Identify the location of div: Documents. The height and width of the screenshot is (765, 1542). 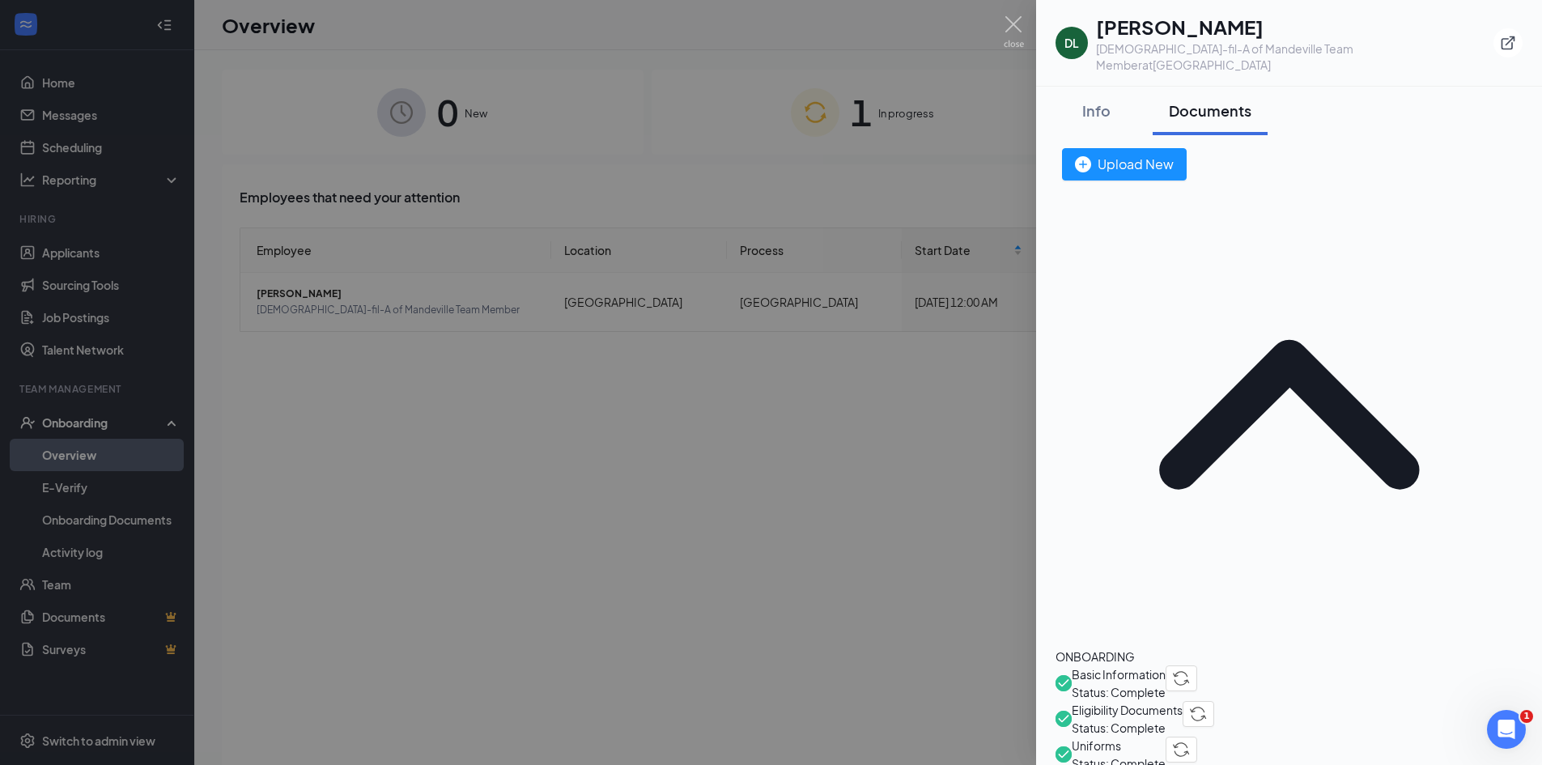
(1210, 110).